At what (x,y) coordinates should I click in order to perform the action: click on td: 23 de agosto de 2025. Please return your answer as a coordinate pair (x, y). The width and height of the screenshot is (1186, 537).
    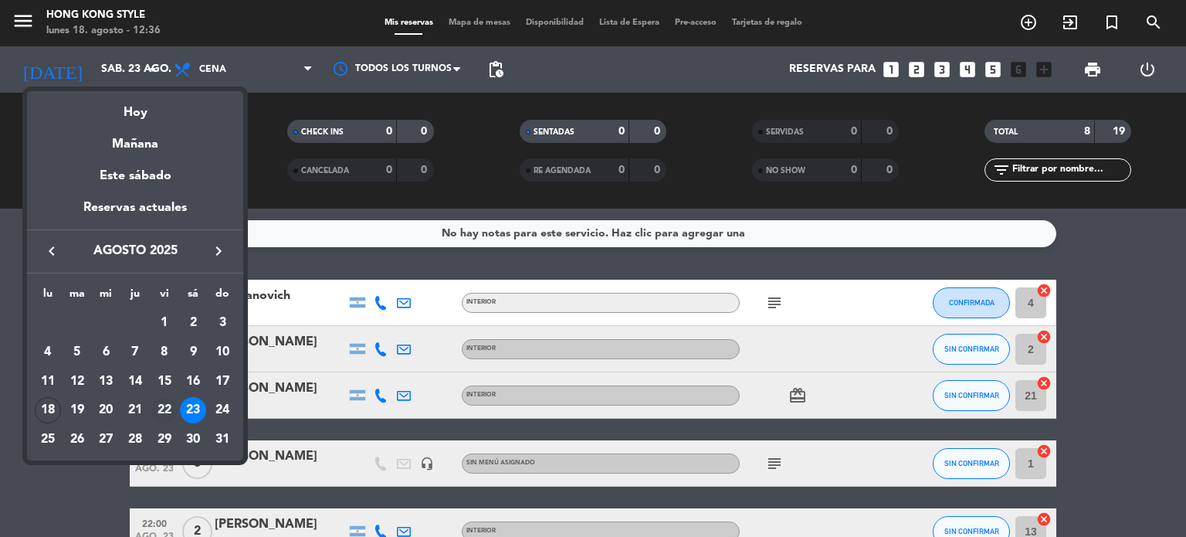
    Looking at the image, I should click on (194, 410).